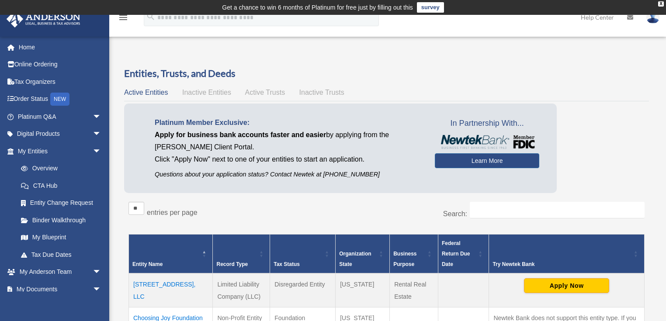 Image resolution: width=666 pixels, height=321 pixels. I want to click on a: My Documentsarrow_drop_down, so click(60, 289).